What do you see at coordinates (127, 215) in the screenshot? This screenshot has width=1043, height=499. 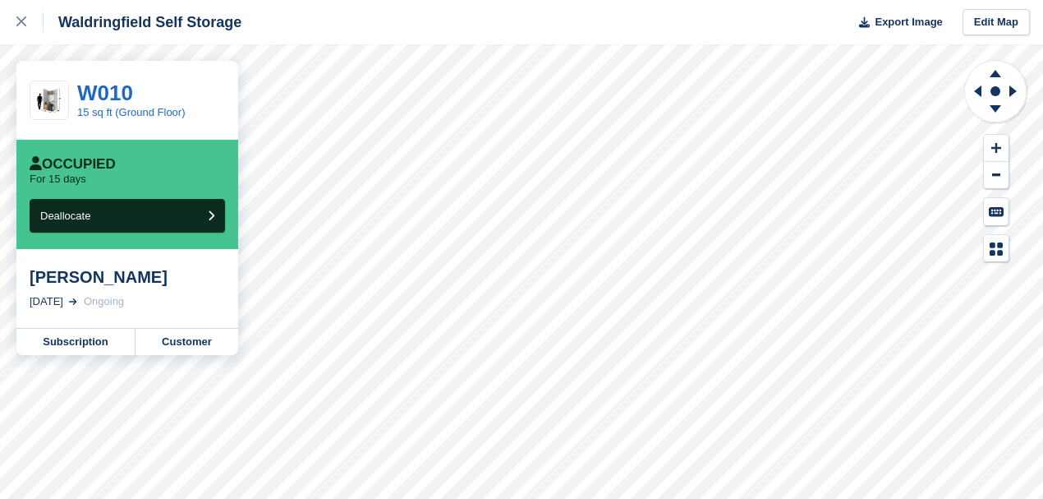 I see `button: Deallocate` at bounding box center [127, 215].